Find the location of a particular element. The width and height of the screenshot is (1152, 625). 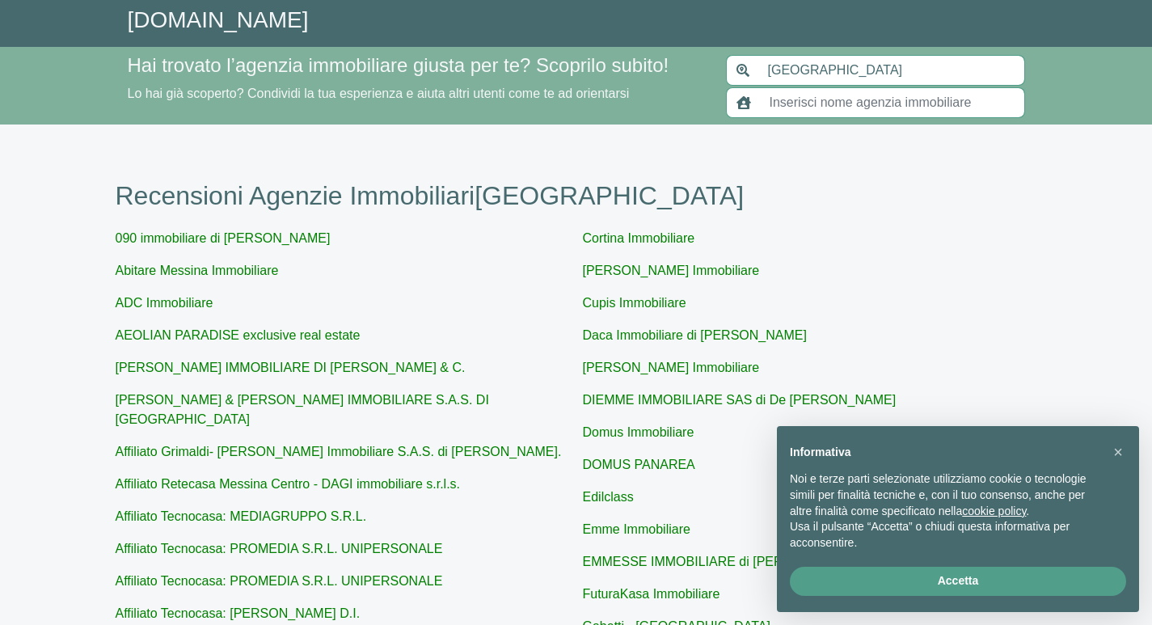

a: Affiliato Tecnocasa: MEDIAGRUPPO S.R.L. is located at coordinates (241, 516).